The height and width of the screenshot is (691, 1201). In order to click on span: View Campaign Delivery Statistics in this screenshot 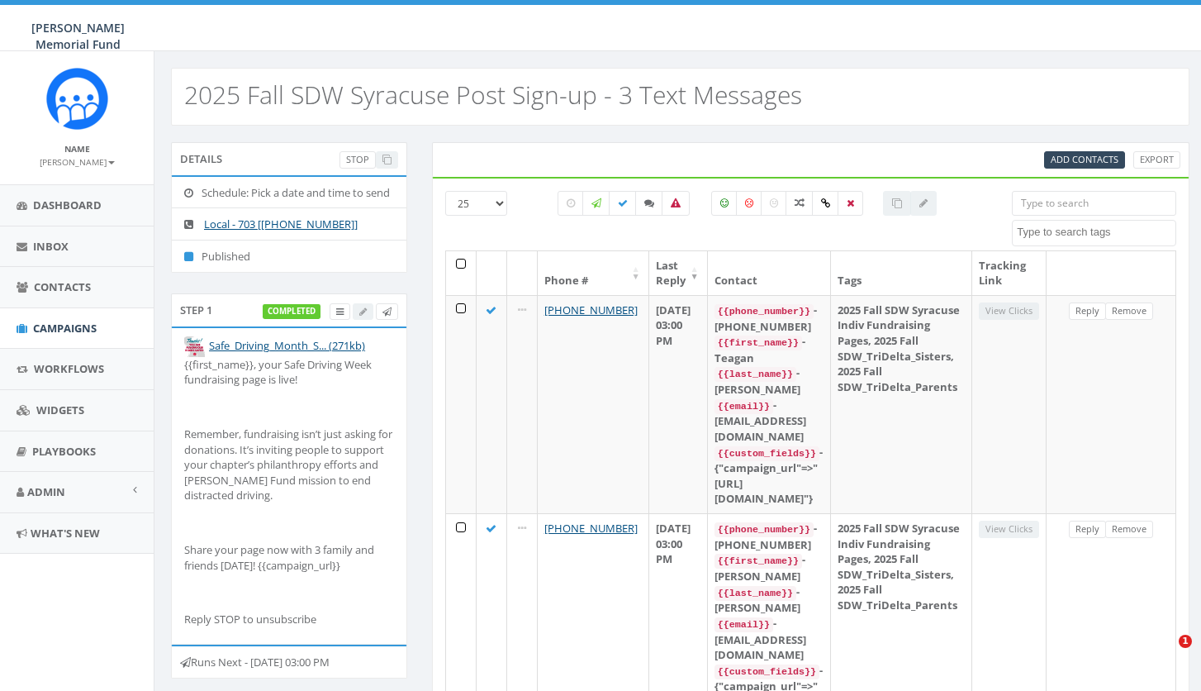, I will do `click(340, 311)`.